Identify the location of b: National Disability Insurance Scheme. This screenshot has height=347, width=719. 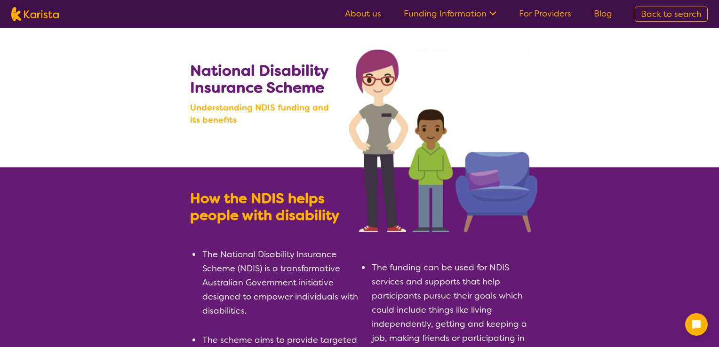
(259, 79).